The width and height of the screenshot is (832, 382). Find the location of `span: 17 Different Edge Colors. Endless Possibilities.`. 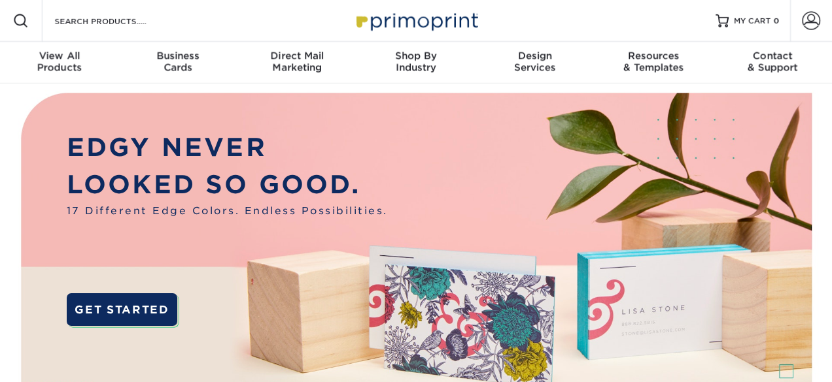

span: 17 Different Edge Colors. Endless Possibilities. is located at coordinates (227, 211).